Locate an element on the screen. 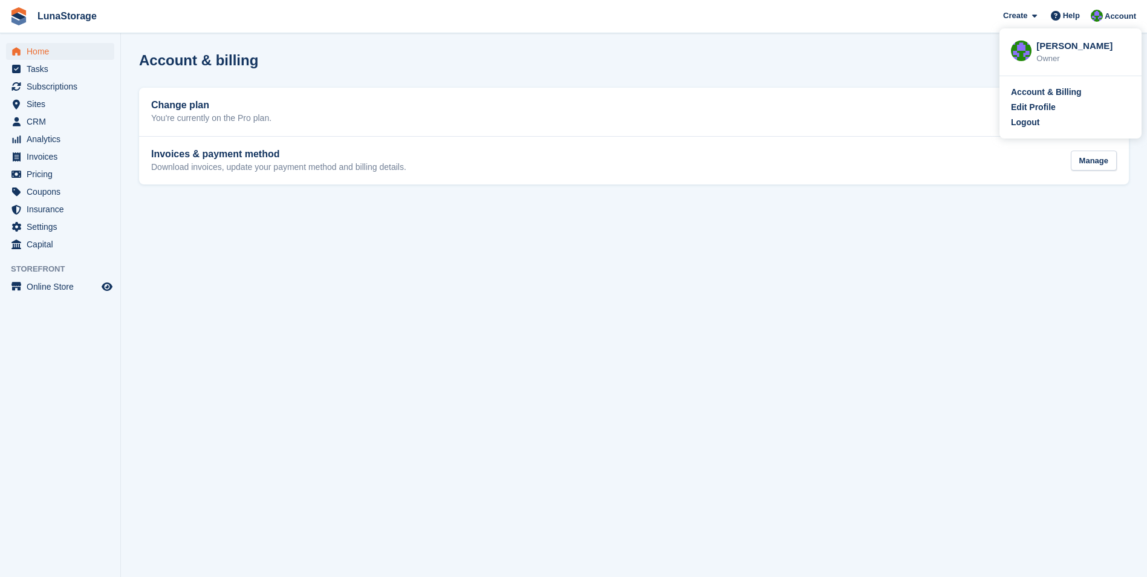  p: Download invoices, update your payment method and billing details. is located at coordinates (279, 167).